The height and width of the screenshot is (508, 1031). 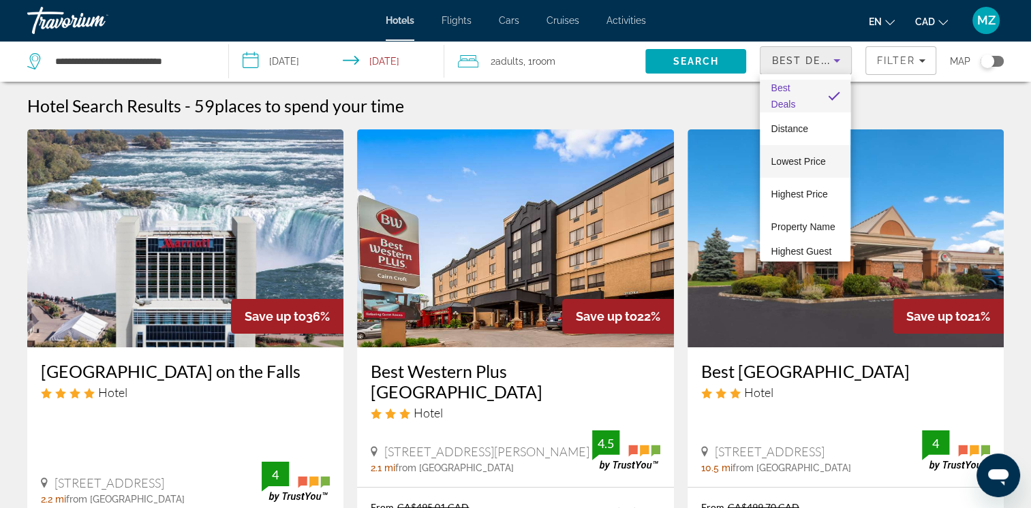 I want to click on span: Property Name, so click(x=802, y=227).